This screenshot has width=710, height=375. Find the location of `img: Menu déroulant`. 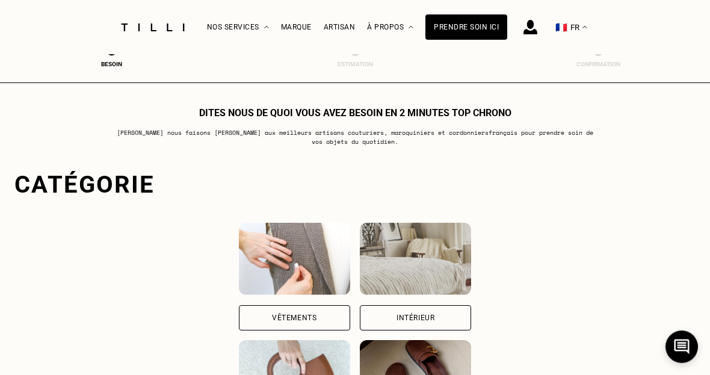

img: Menu déroulant is located at coordinates (267, 27).